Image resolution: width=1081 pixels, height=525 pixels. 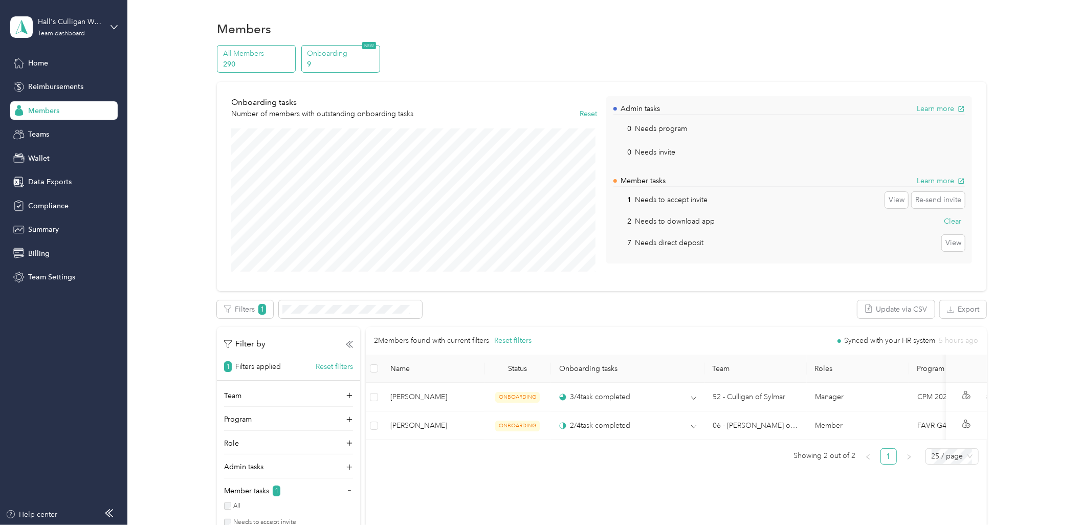 What do you see at coordinates (868, 456) in the screenshot?
I see `button: left` at bounding box center [868, 456].